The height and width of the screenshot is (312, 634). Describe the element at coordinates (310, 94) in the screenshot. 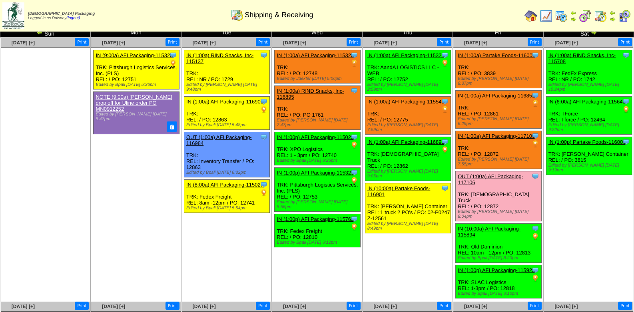

I see `a: IN (1:00a) RIND Snacks, Inc-116895` at that location.